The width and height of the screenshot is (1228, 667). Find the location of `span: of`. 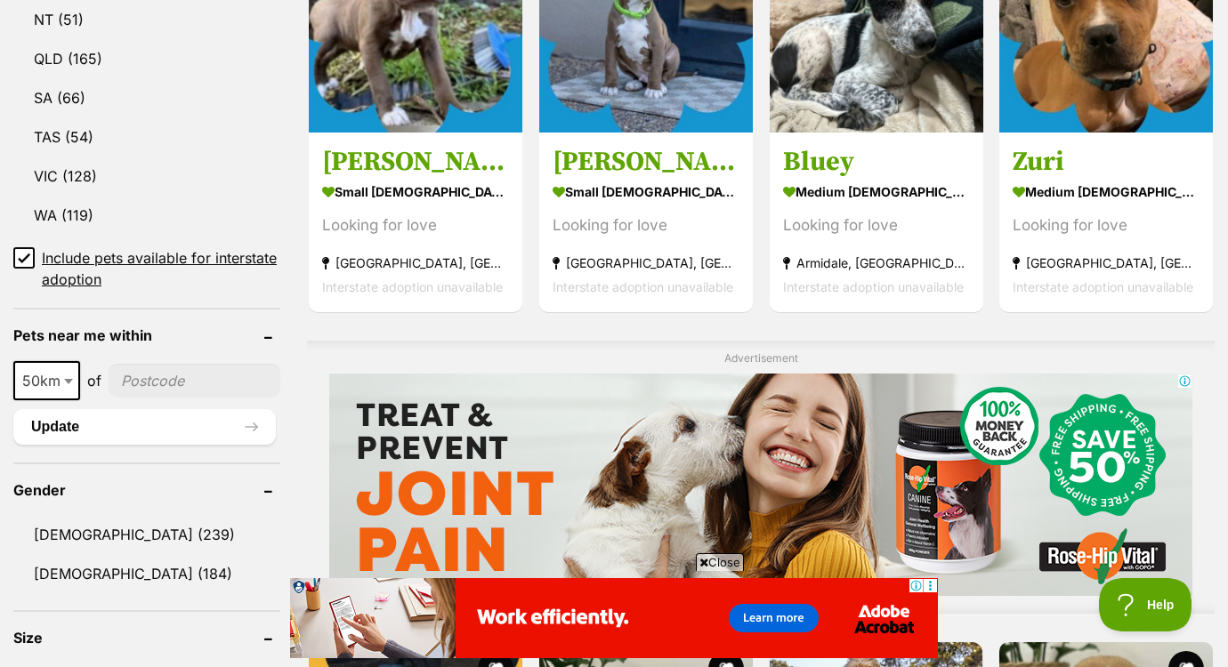

span: of is located at coordinates (94, 381).